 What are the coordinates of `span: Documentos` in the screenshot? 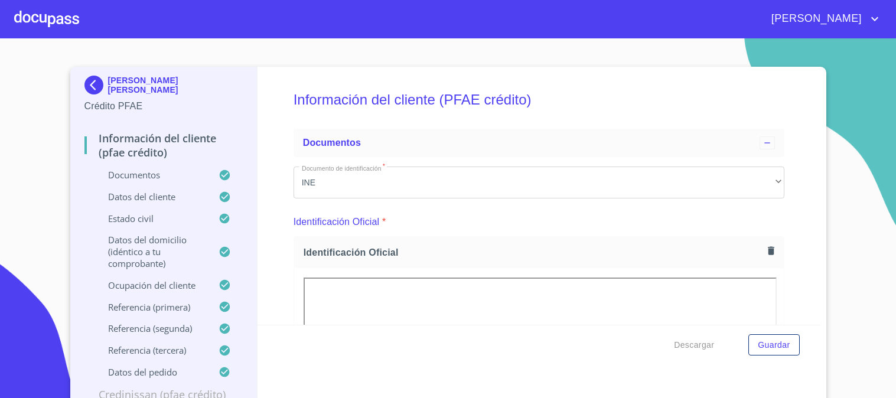 It's located at (332, 142).